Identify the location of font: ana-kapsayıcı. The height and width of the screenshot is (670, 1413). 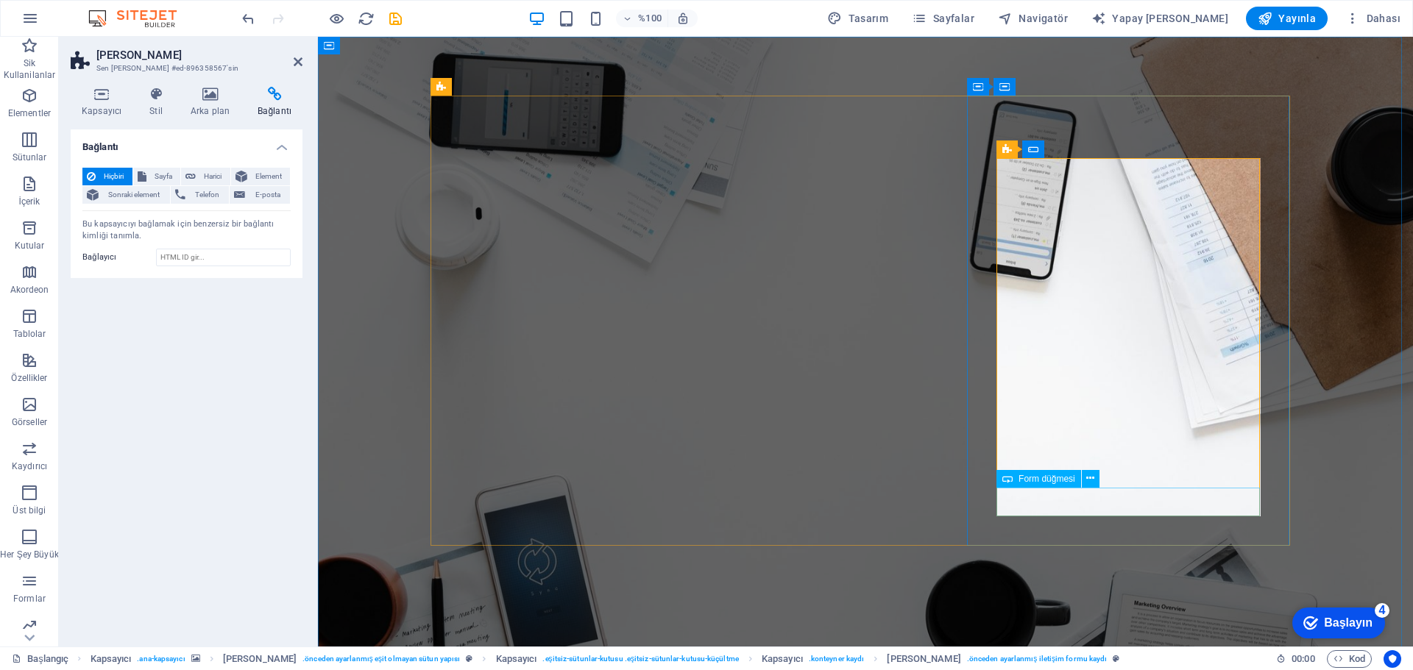
(162, 658).